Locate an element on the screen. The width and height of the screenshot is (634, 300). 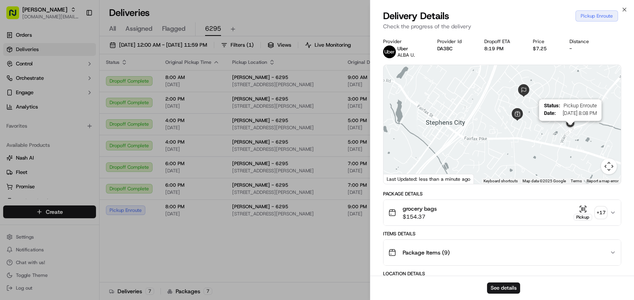
a: Open this area in Google Maps (opens a new window) is located at coordinates (399, 178).